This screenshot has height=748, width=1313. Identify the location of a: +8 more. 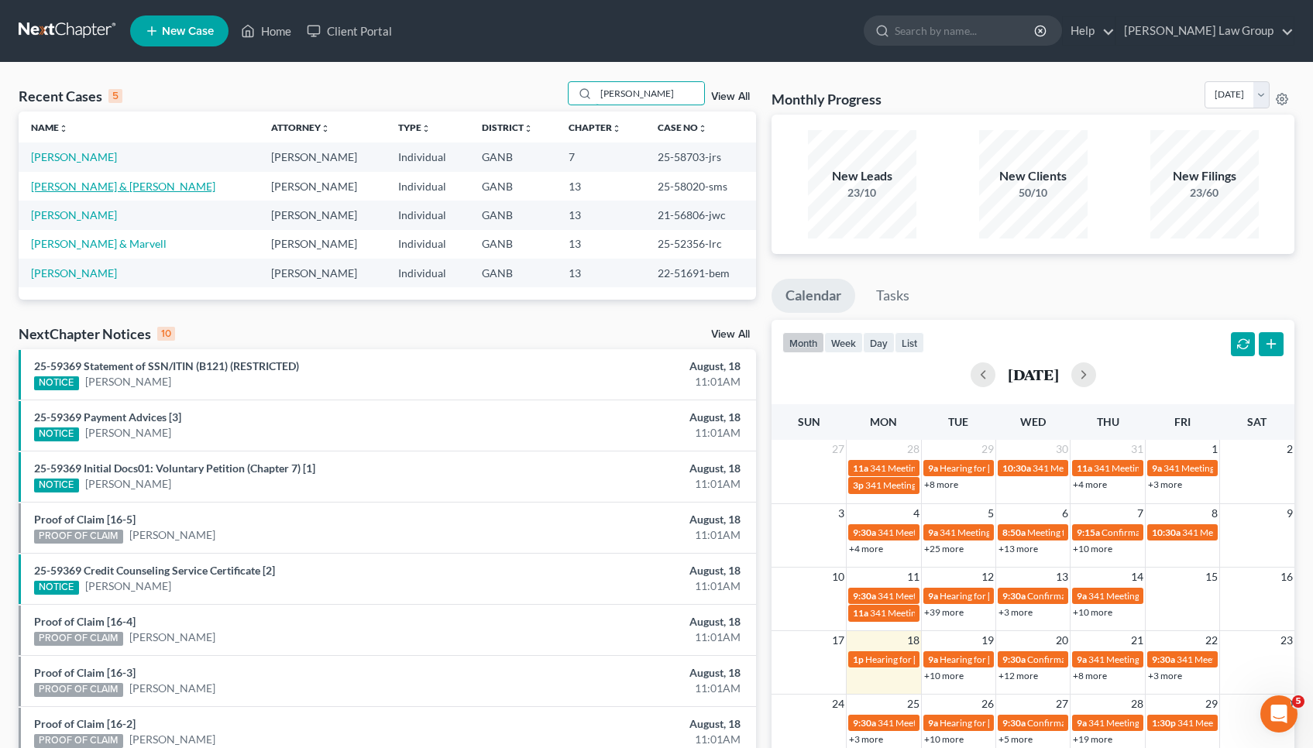
(1090, 675).